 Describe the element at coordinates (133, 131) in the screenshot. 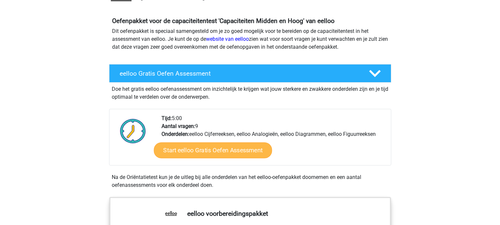

I see `img: Klok` at that location.